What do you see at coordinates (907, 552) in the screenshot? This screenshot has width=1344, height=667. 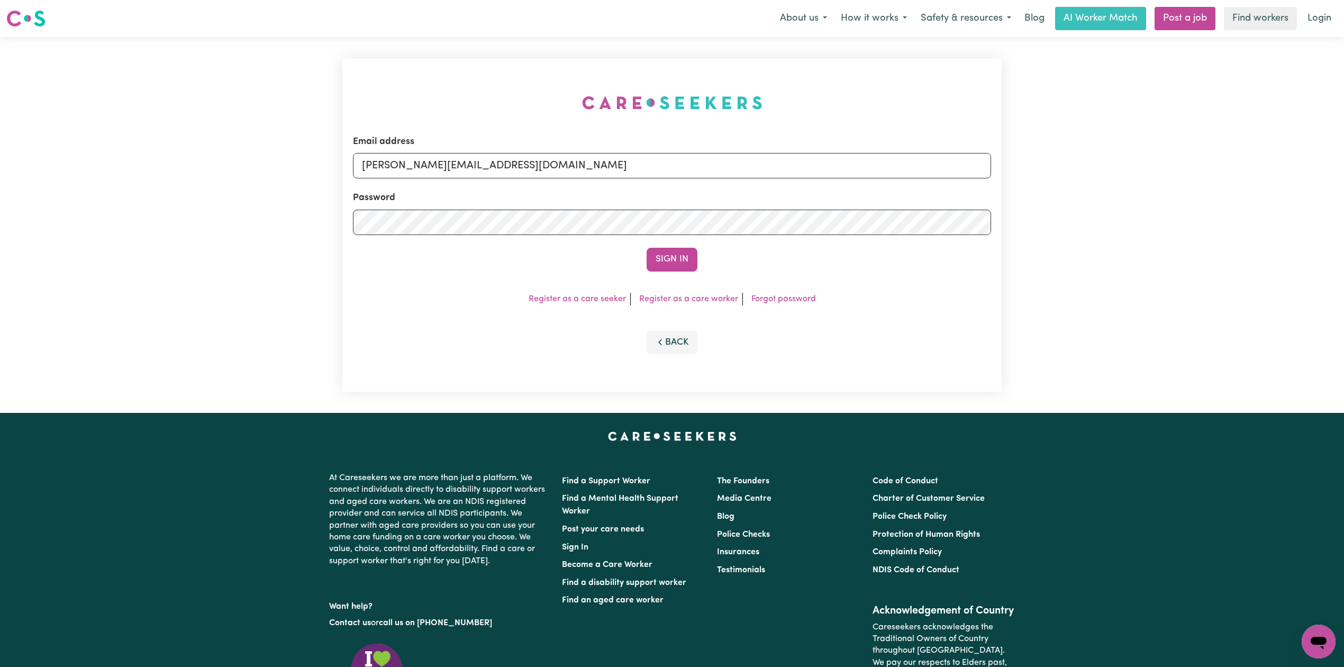 I see `a: Complaints Policy` at bounding box center [907, 552].